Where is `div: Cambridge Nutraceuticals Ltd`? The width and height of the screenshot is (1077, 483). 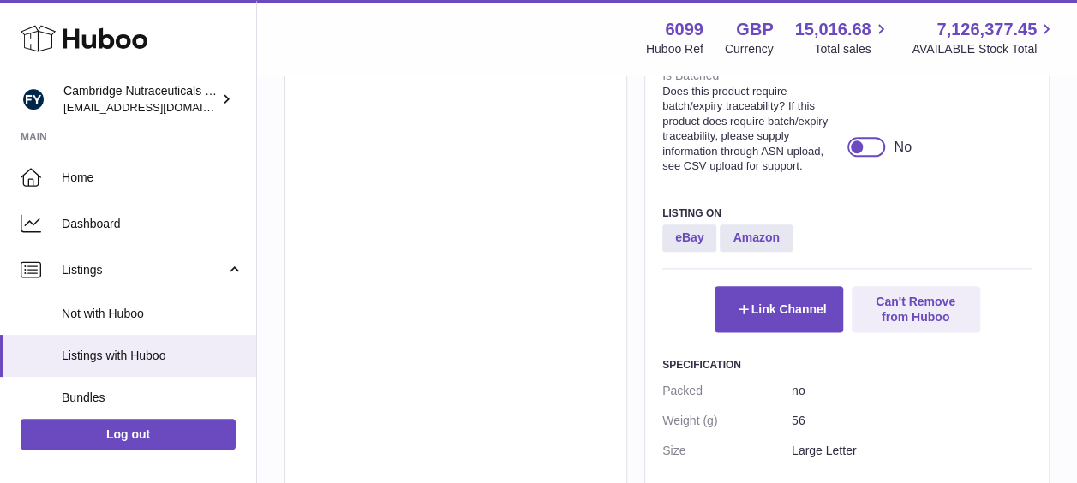
div: Cambridge Nutraceuticals Ltd is located at coordinates (141, 99).